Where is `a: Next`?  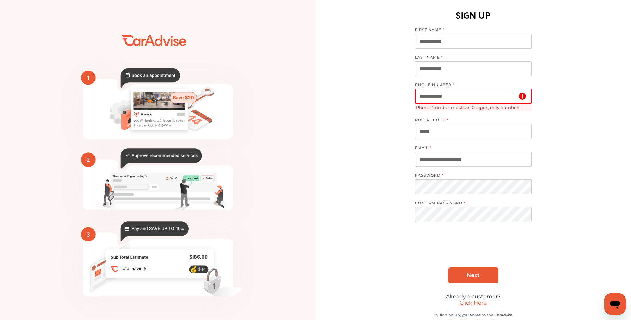
a: Next is located at coordinates (473, 275).